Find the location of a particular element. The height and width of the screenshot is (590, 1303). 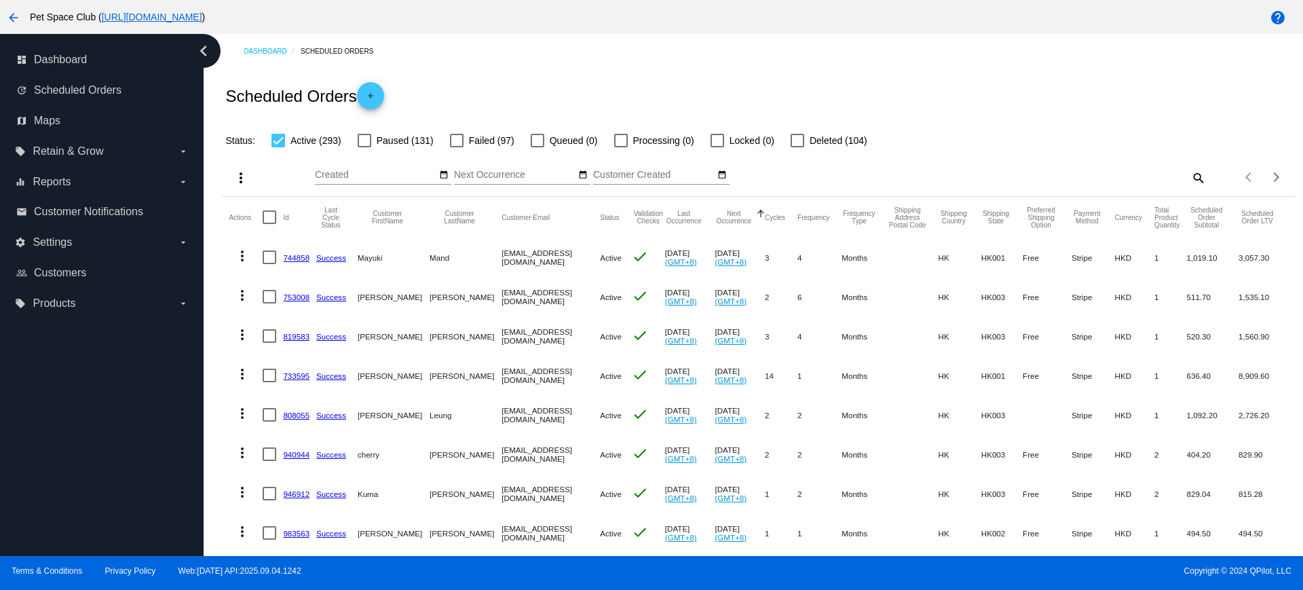

span: Reports is located at coordinates (52, 182).